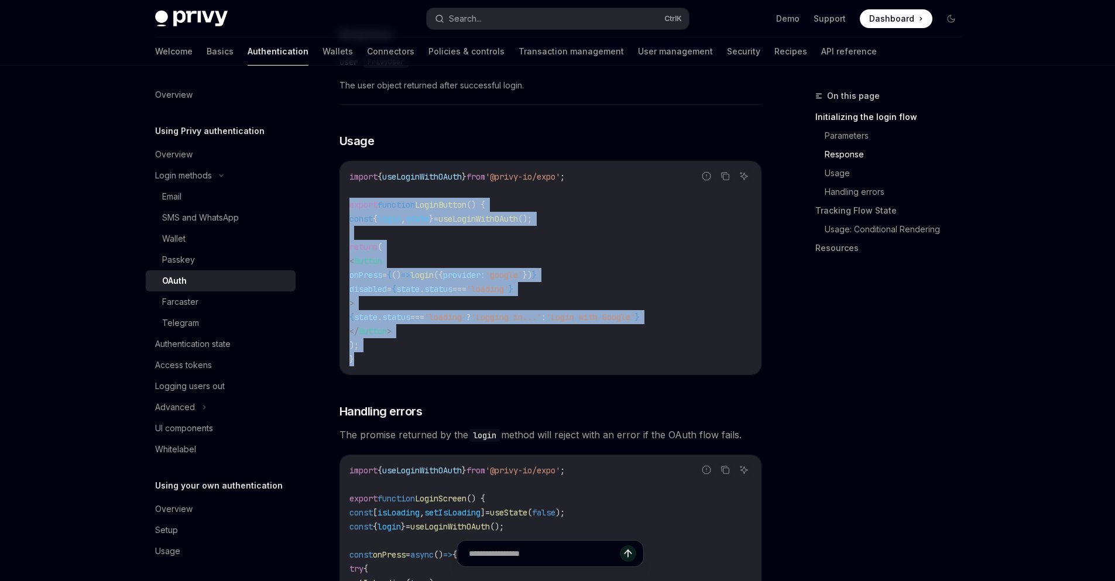 The image size is (1115, 581). Describe the element at coordinates (673, 19) in the screenshot. I see `span: Ctrl K` at that location.